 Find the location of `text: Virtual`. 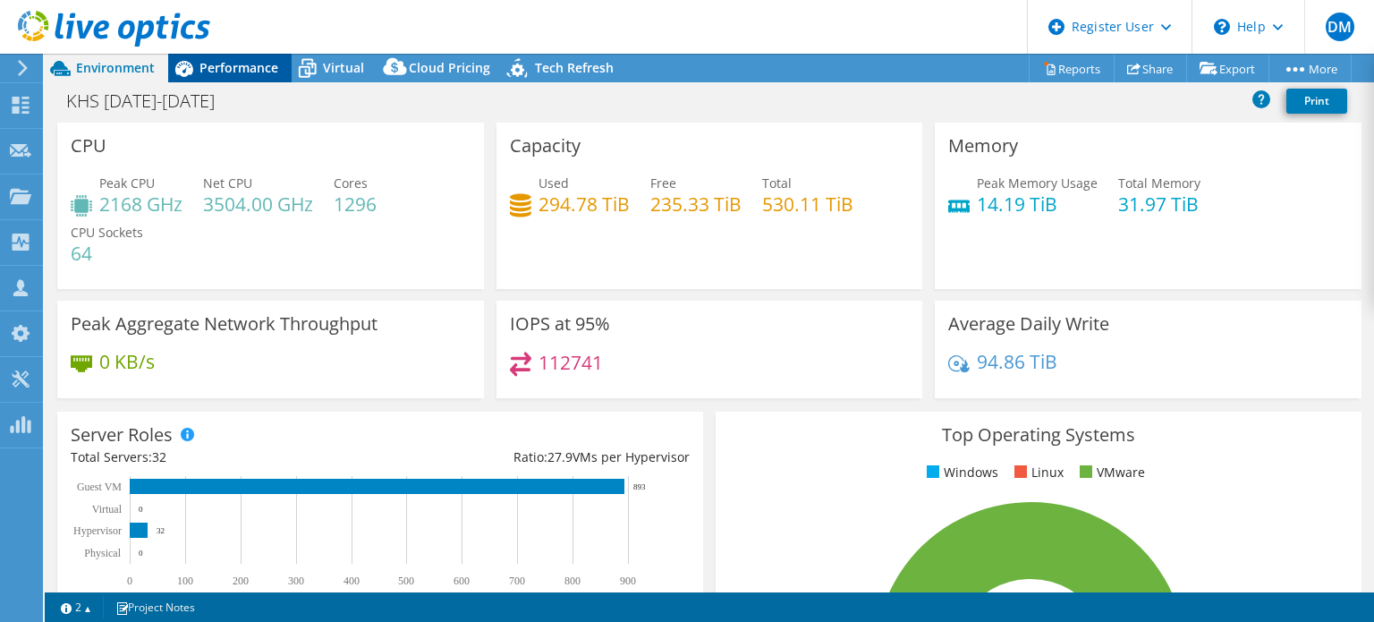

text: Virtual is located at coordinates (107, 509).